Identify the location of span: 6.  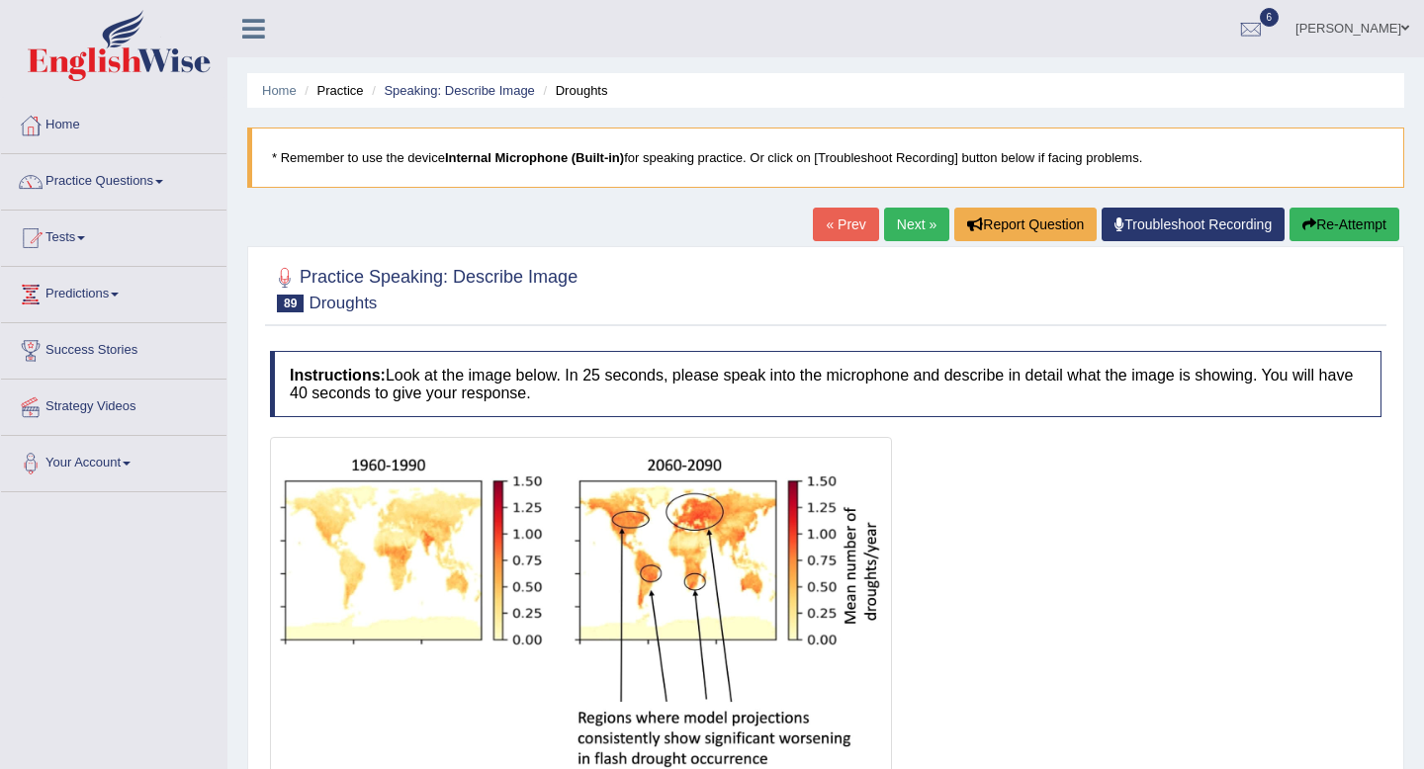
(1269, 17).